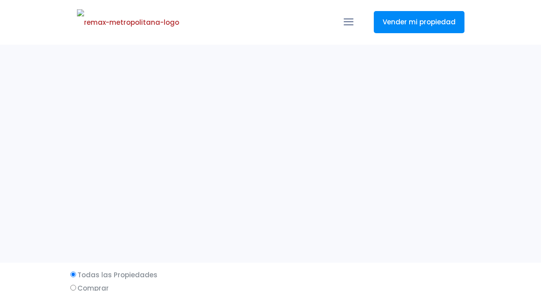 Image resolution: width=541 pixels, height=291 pixels. I want to click on a: Vender mi propiedad, so click(419, 22).